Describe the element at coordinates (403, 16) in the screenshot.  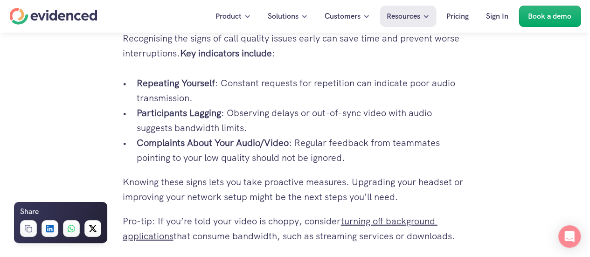
I see `p: Resources` at that location.